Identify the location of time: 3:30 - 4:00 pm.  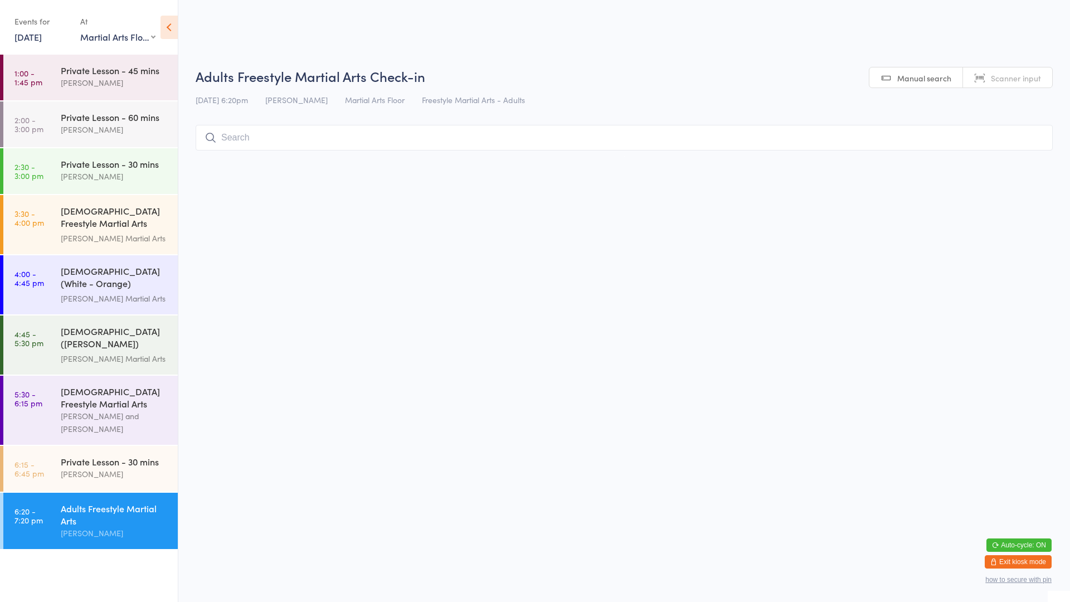
(29, 218).